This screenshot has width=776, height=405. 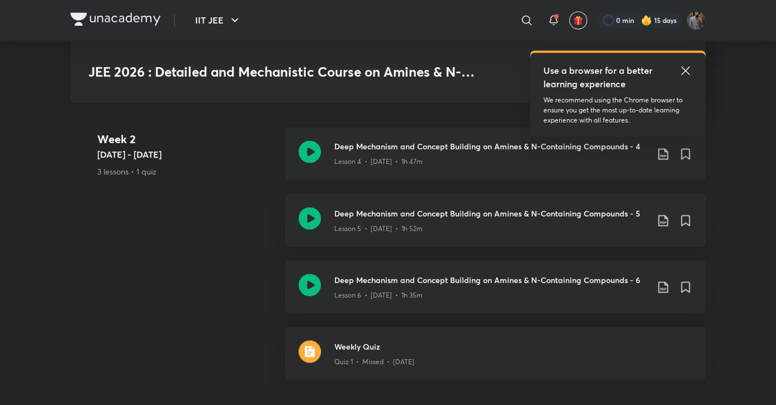 What do you see at coordinates (218, 20) in the screenshot?
I see `button: IIT JEE` at bounding box center [218, 20].